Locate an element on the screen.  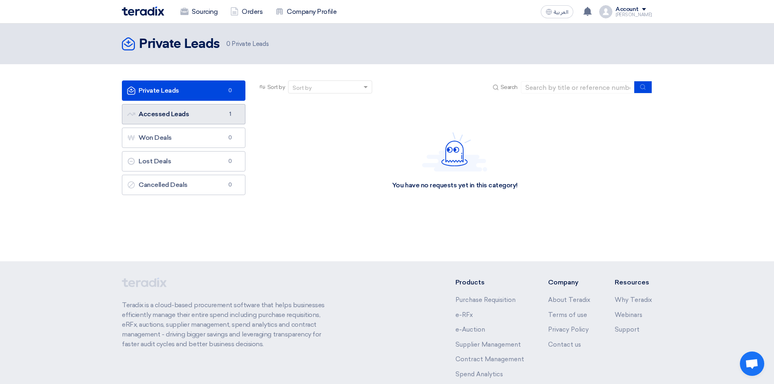
span: العربية is located at coordinates (561, 12).